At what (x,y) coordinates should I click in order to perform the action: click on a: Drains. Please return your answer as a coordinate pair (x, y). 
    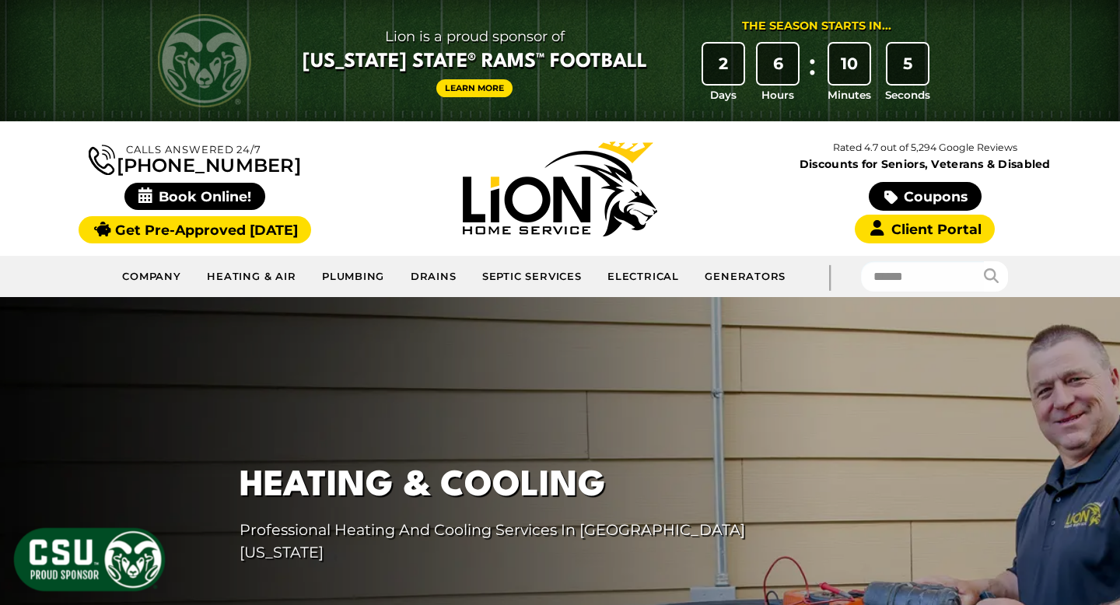
    Looking at the image, I should click on (433, 277).